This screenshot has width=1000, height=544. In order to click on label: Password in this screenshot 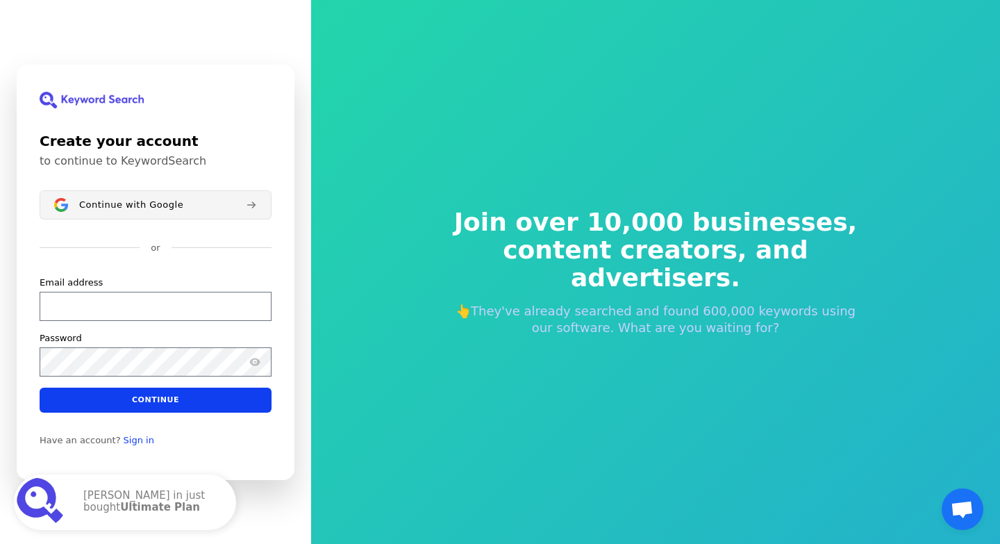, I will do `click(60, 337)`.